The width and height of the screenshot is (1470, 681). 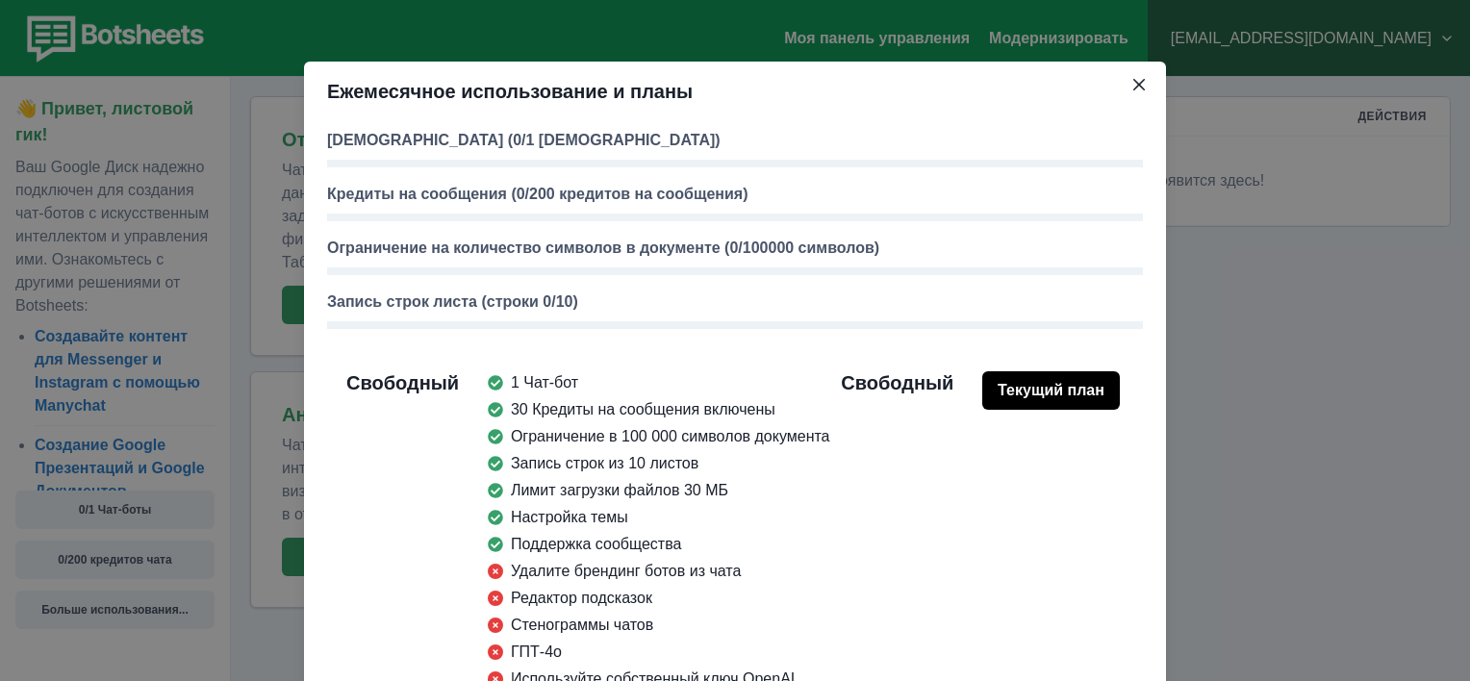 I want to click on font: 30 Кредиты на сообщения включены, so click(x=643, y=409).